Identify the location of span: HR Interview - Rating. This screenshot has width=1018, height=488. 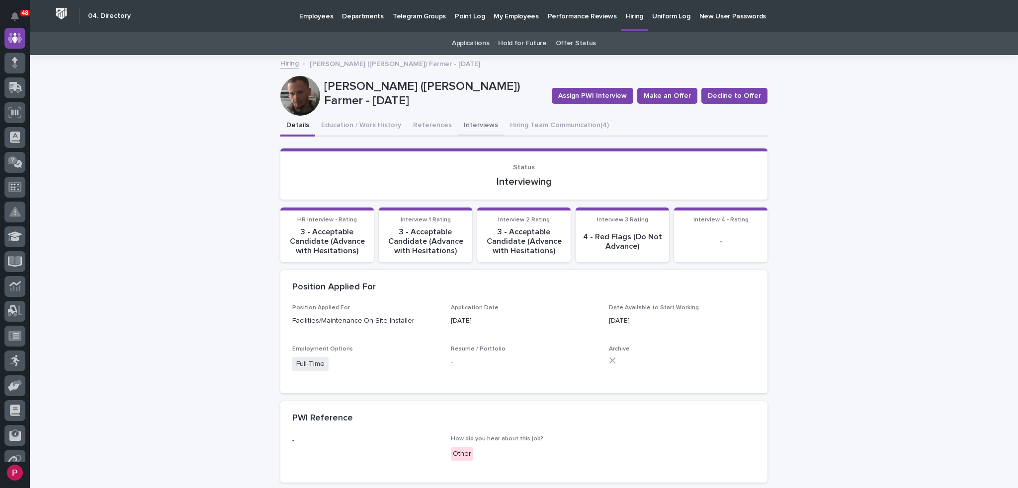
(327, 220).